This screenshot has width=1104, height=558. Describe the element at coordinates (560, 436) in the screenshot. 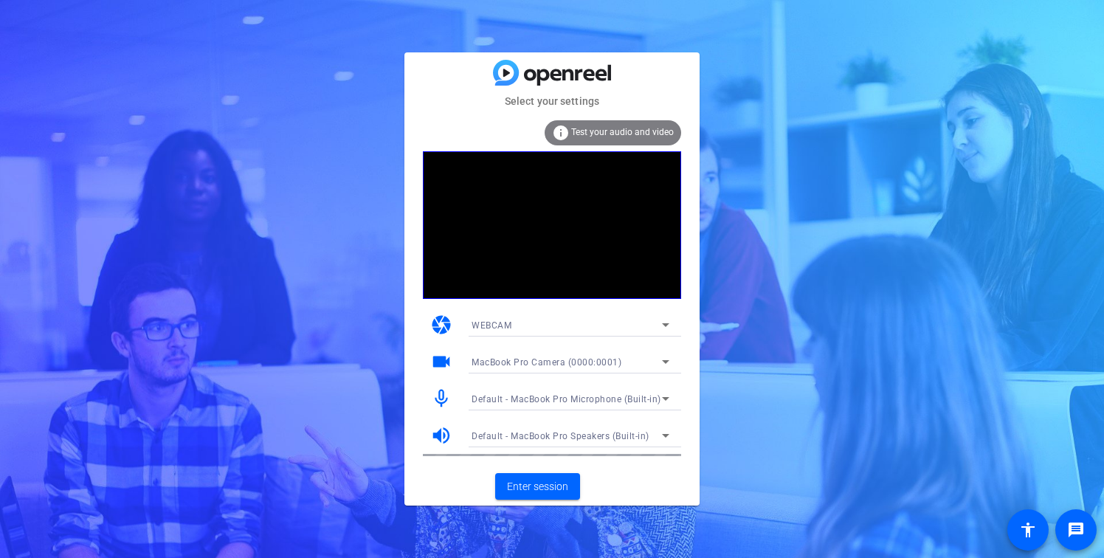

I see `span: Default - MacBook Pro Speakers (Built-in)` at that location.